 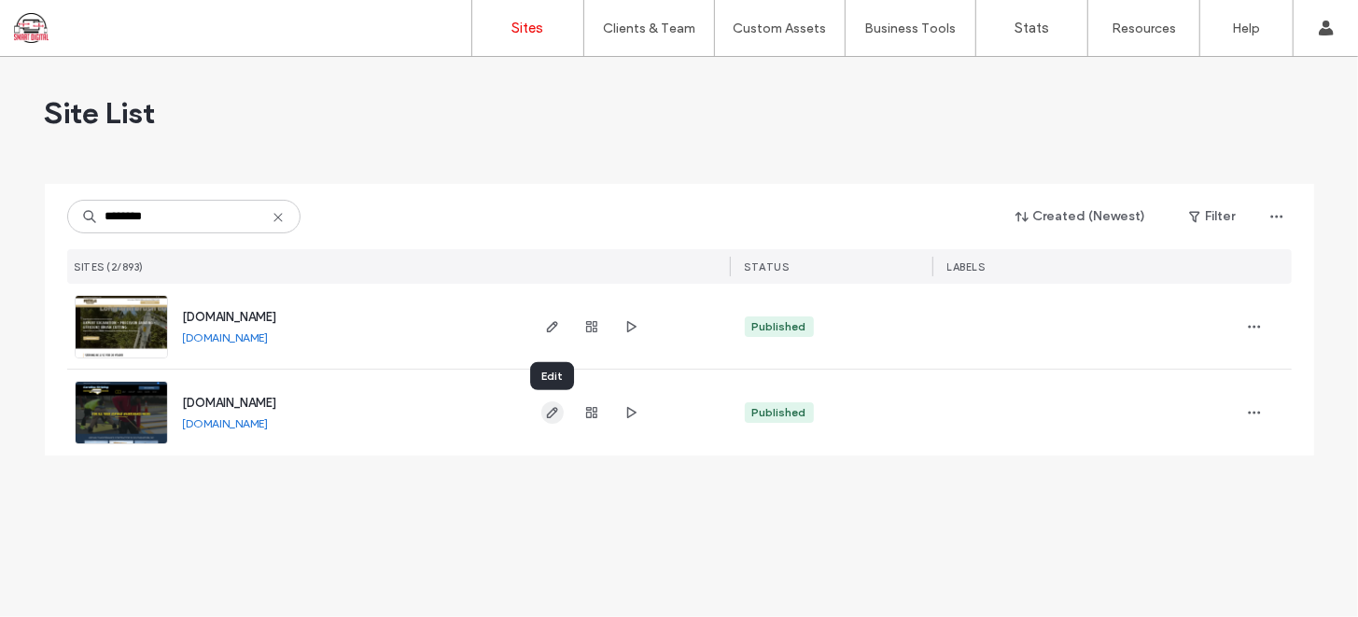 I want to click on label: Custom Assets, so click(x=780, y=28).